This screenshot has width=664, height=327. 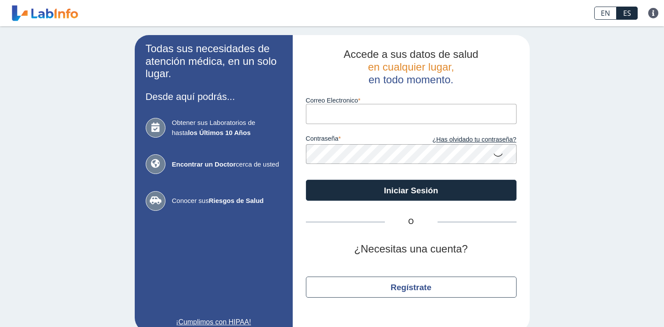 I want to click on button: Regístrate, so click(x=411, y=287).